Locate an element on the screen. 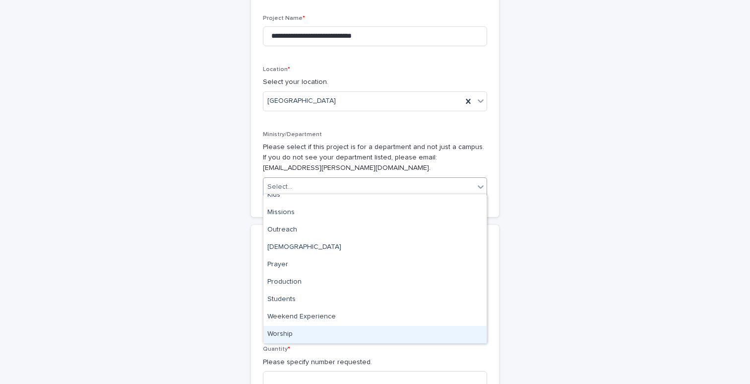  div: Outreach is located at coordinates (375, 230).